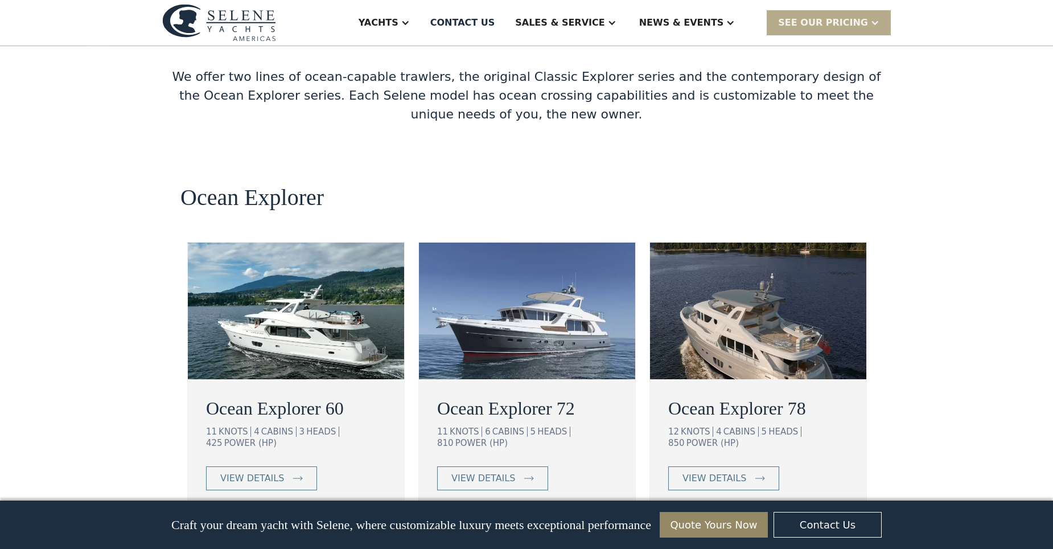  What do you see at coordinates (463, 23) in the screenshot?
I see `div: Contact US` at bounding box center [463, 23].